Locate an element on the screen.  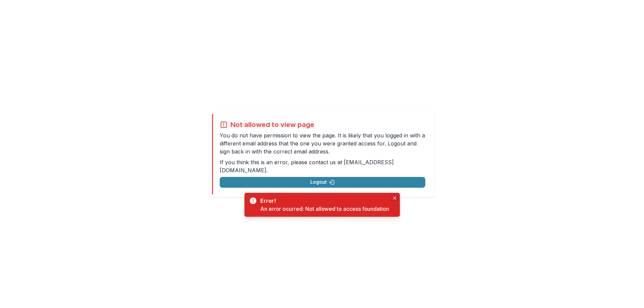
div: Error! is located at coordinates (323, 201).